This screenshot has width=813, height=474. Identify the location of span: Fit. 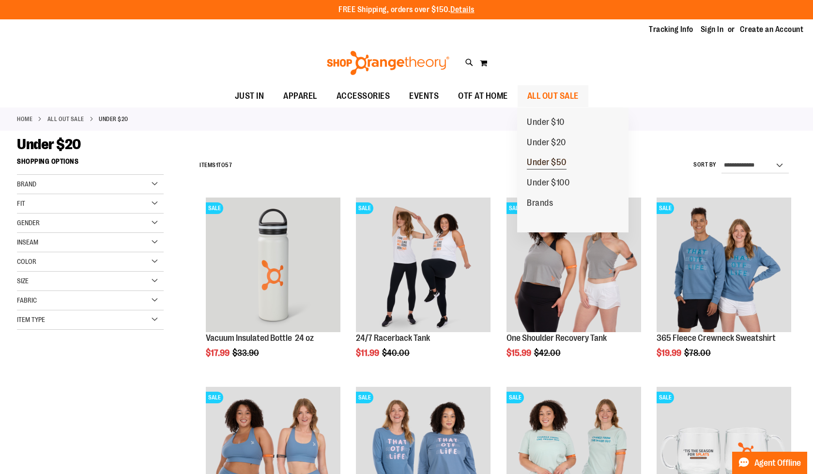
(21, 203).